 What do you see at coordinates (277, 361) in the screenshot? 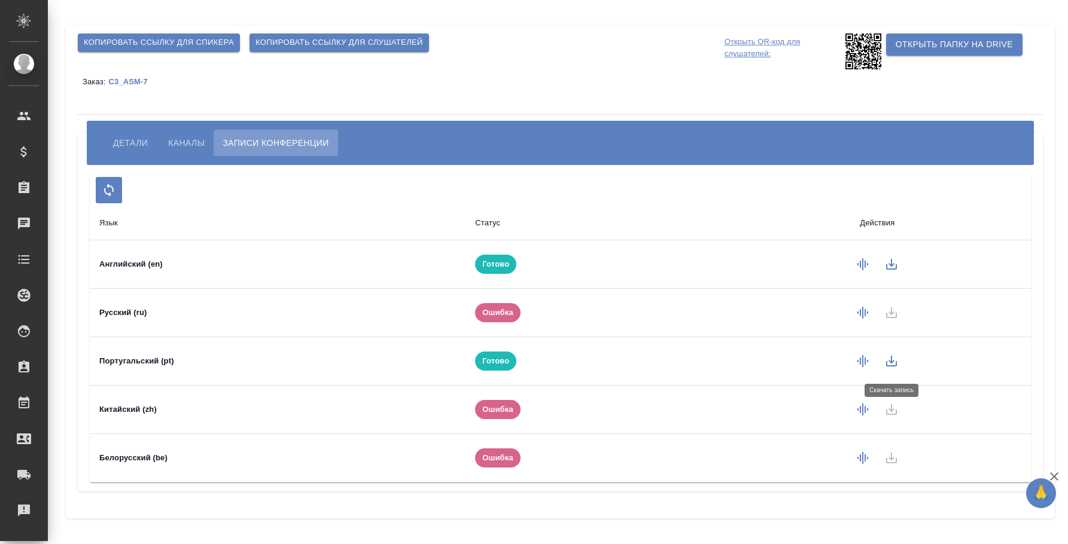
I see `td: Португальский (pt)` at bounding box center [277, 361].